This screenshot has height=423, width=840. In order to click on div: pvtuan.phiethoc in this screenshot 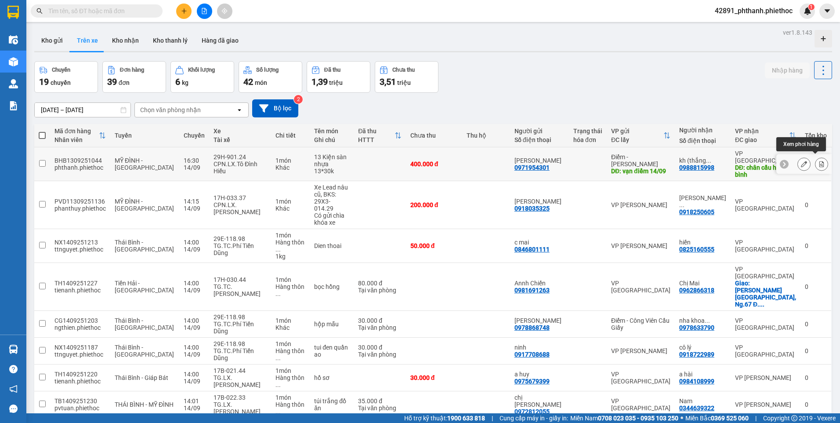, I will do `click(80, 408)`.